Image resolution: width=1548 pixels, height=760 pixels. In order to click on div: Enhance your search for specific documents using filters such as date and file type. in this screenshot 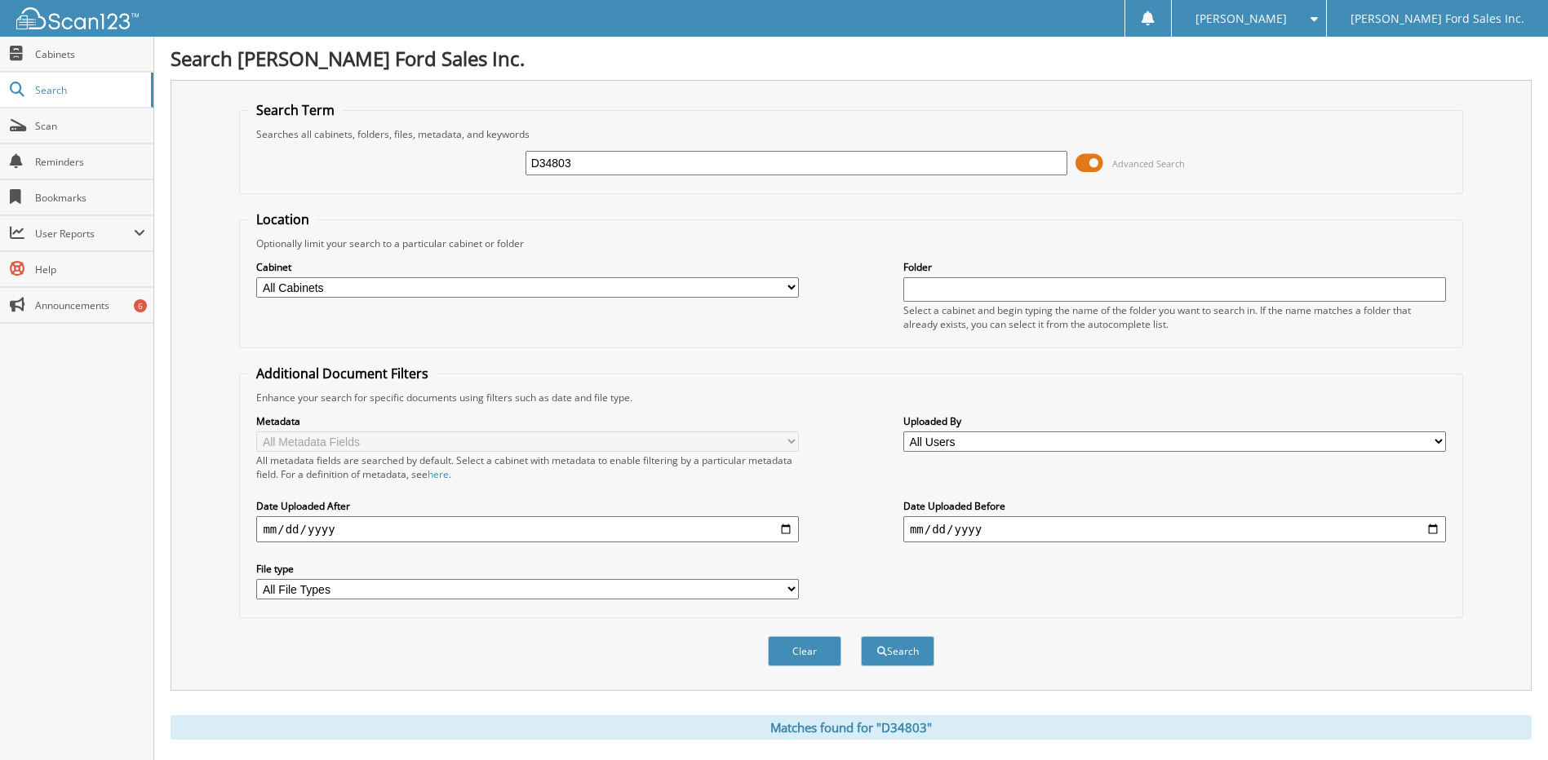, I will do `click(850, 397)`.